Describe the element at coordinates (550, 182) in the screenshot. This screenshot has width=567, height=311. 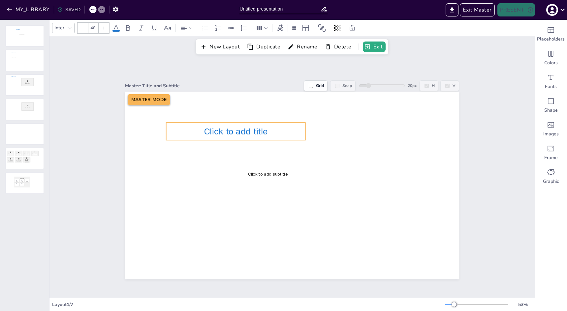
I see `span: Graphic` at that location.